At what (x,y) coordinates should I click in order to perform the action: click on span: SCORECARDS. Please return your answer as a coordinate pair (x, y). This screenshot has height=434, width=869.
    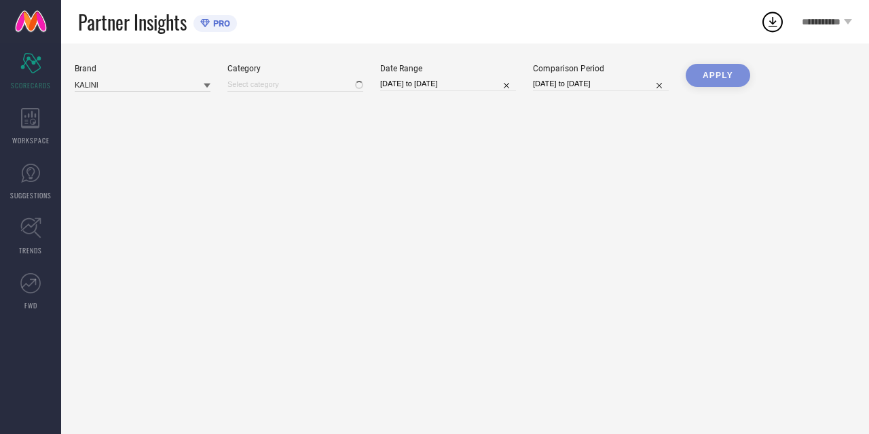
    Looking at the image, I should click on (31, 85).